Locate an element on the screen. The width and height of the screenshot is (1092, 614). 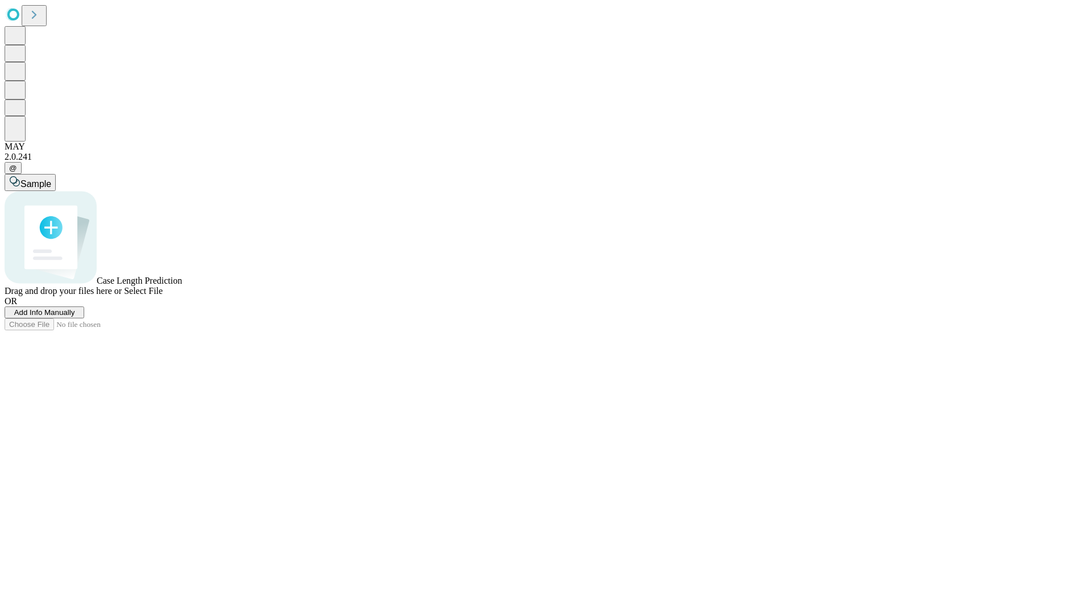
span: OR is located at coordinates (11, 301).